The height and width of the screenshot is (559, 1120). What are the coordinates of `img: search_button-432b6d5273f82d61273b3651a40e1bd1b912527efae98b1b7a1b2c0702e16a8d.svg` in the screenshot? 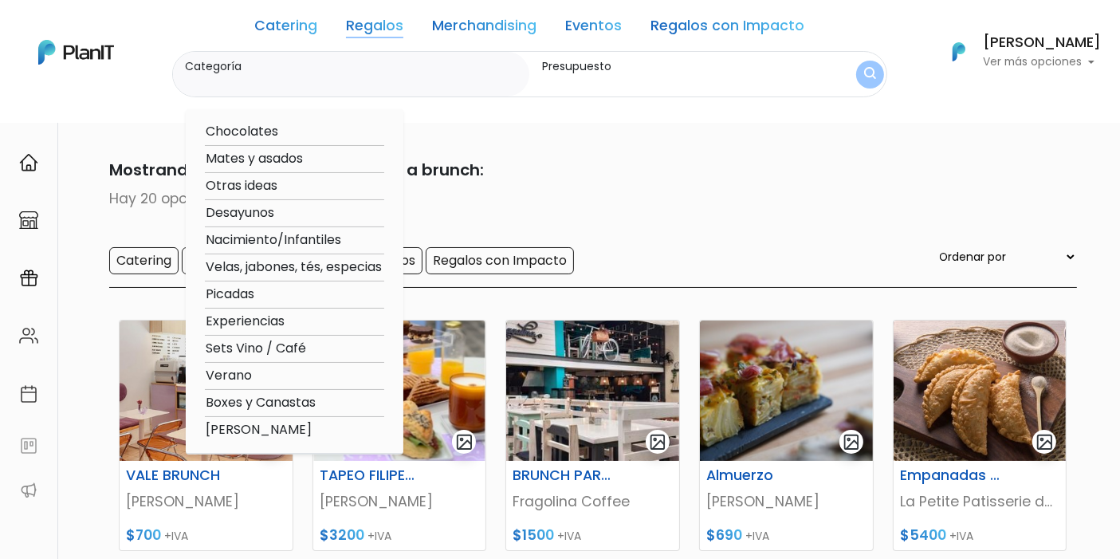 It's located at (870, 74).